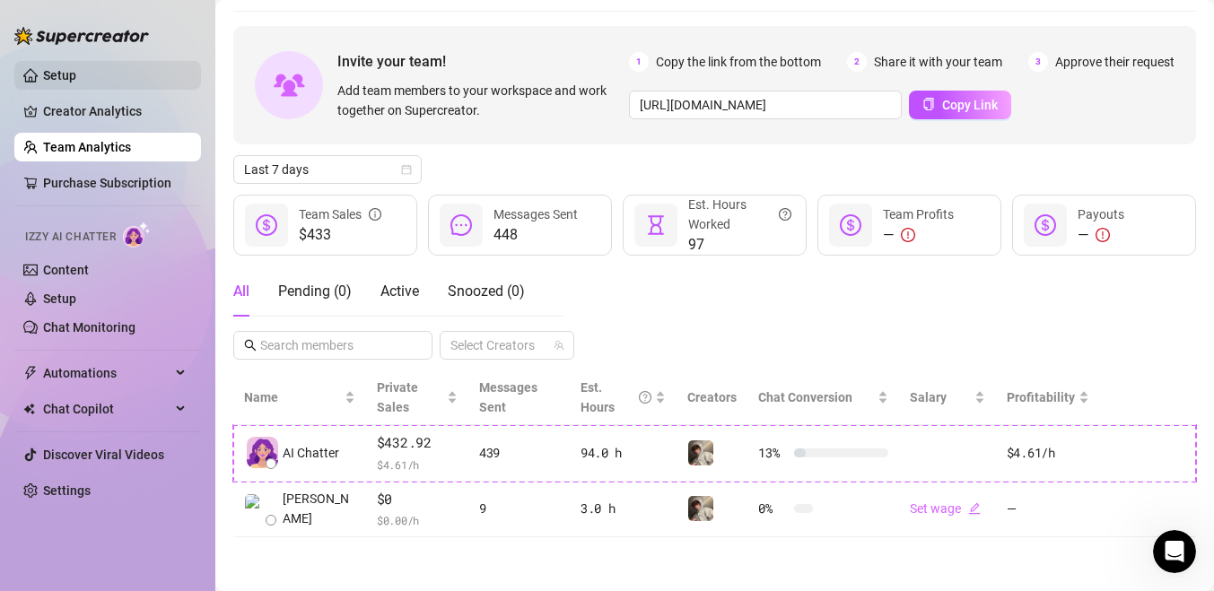 The width and height of the screenshot is (1214, 591). Describe the element at coordinates (417, 443) in the screenshot. I see `span: $432.92` at that location.